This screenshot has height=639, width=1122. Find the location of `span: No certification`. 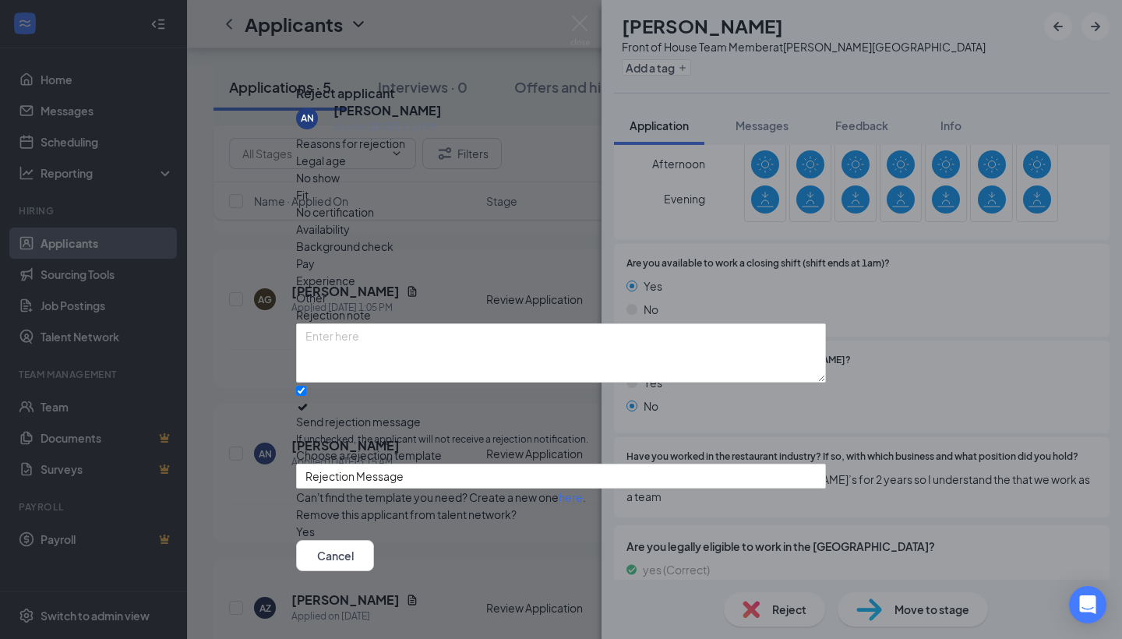

span: No certification is located at coordinates (335, 212).